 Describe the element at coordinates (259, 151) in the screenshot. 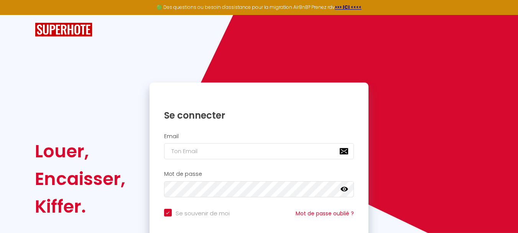

I see `input: Ton Email` at that location.